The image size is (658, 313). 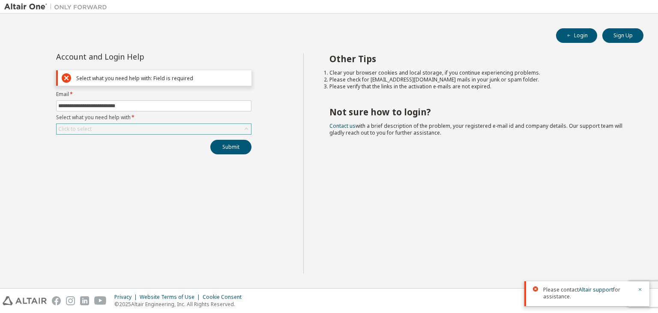 I want to click on button: Login, so click(x=577, y=36).